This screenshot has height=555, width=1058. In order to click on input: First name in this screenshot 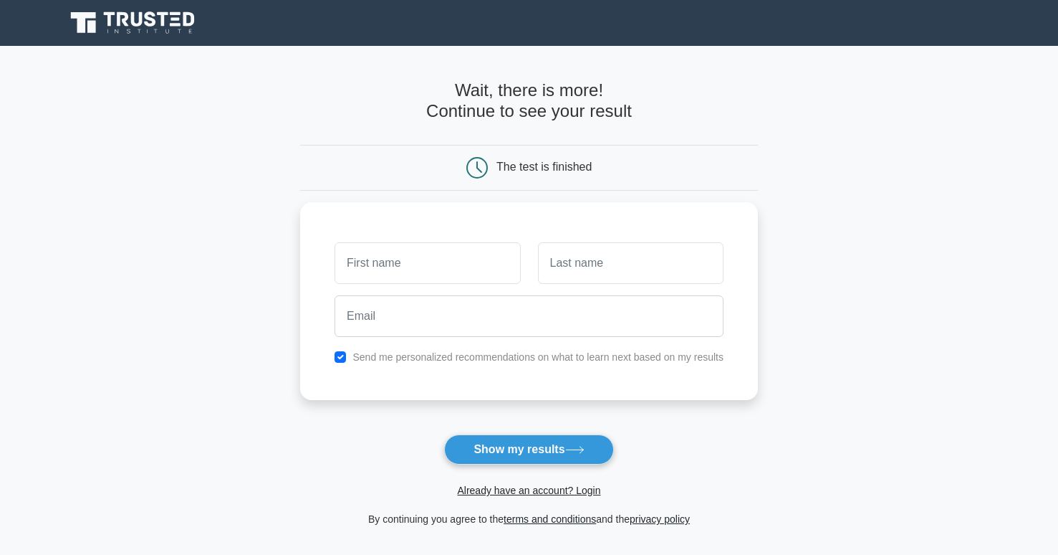, I will do `click(427, 263)`.